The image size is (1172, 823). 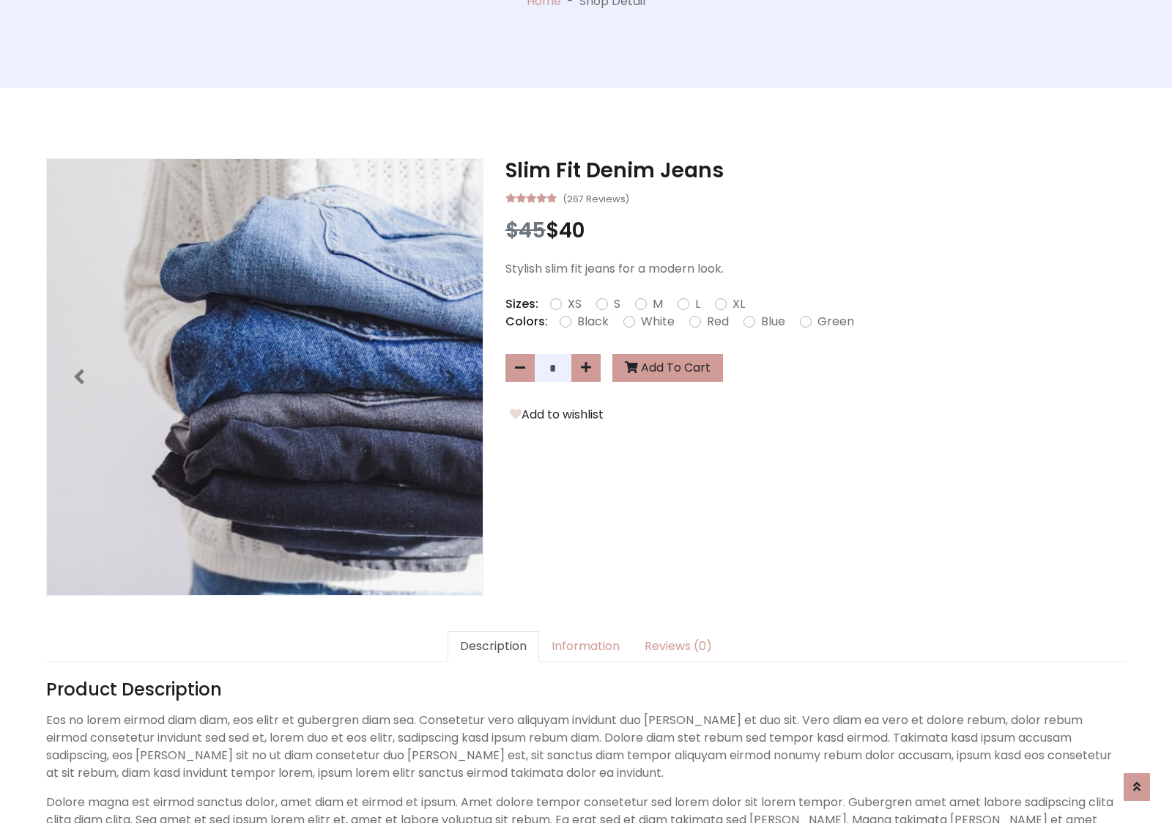 What do you see at coordinates (816, 269) in the screenshot?
I see `p: Stylish slim fit jeans for a modern look.` at bounding box center [816, 269].